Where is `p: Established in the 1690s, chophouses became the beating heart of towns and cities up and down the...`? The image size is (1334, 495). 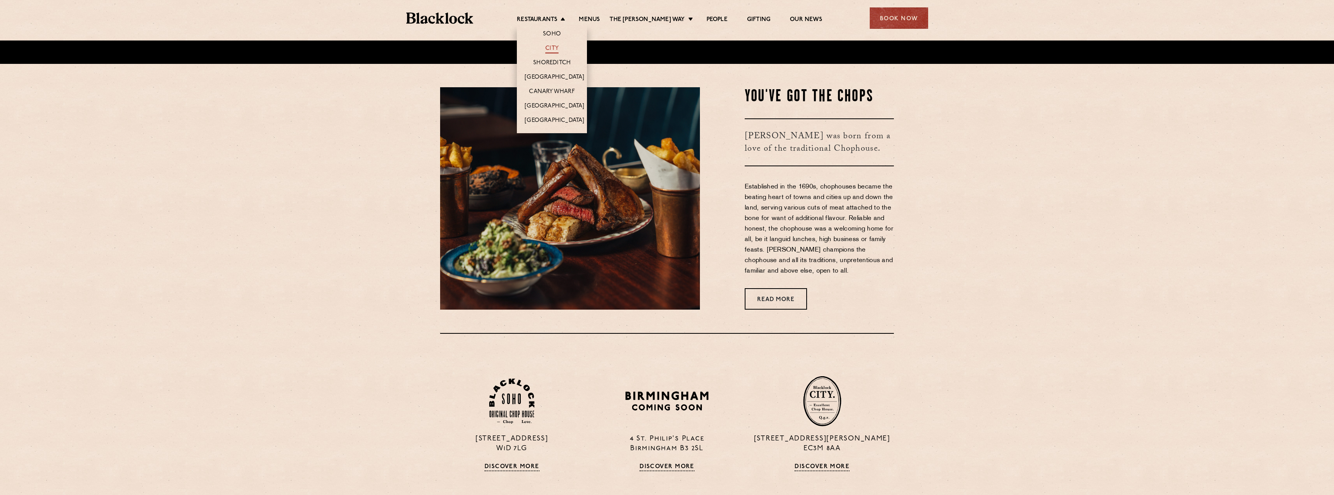
p: Established in the 1690s, chophouses became the beating heart of towns and cities up and down the... is located at coordinates (819, 229).